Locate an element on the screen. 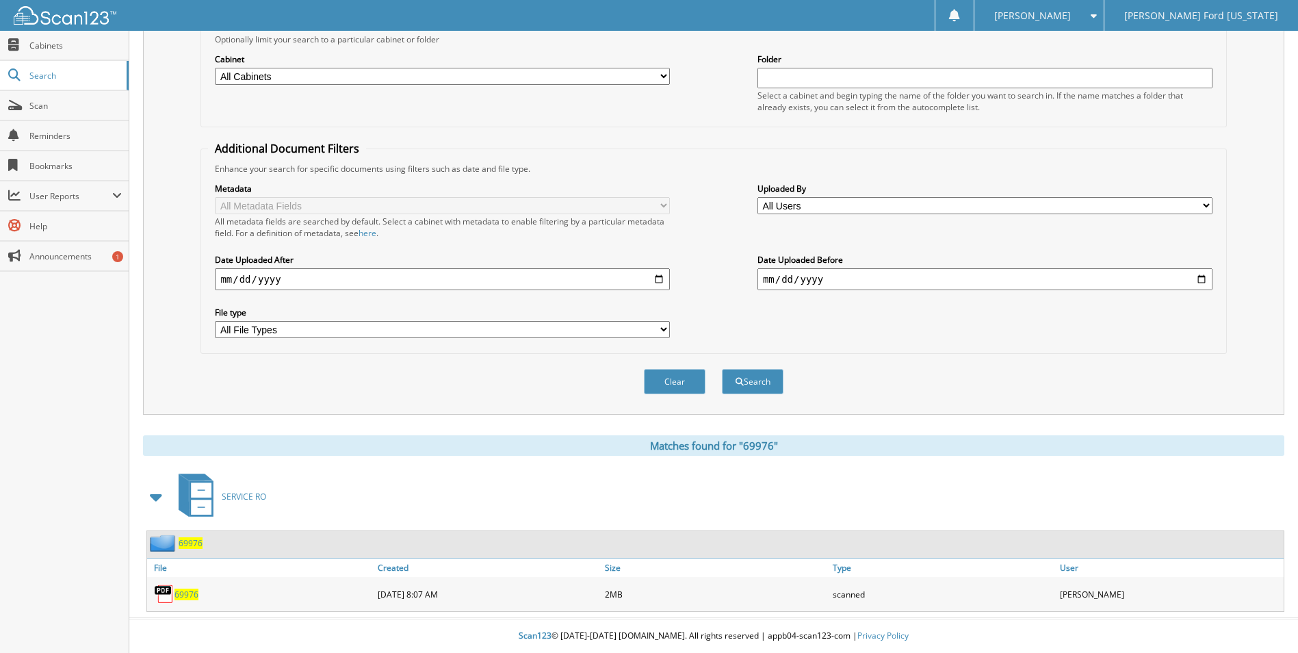 The width and height of the screenshot is (1298, 653). span: Announcements is located at coordinates (75, 256).